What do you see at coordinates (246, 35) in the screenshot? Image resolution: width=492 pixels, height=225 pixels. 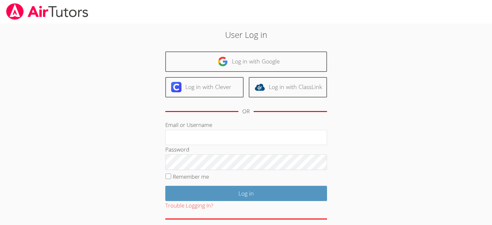 I see `h2: User Log in` at bounding box center [246, 35].